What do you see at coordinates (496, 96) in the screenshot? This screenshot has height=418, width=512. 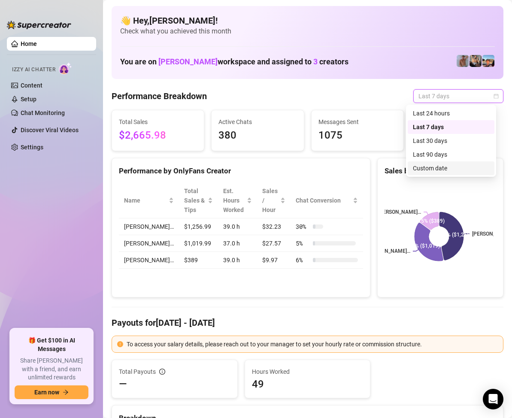 I see `span: calendar` at bounding box center [496, 96].